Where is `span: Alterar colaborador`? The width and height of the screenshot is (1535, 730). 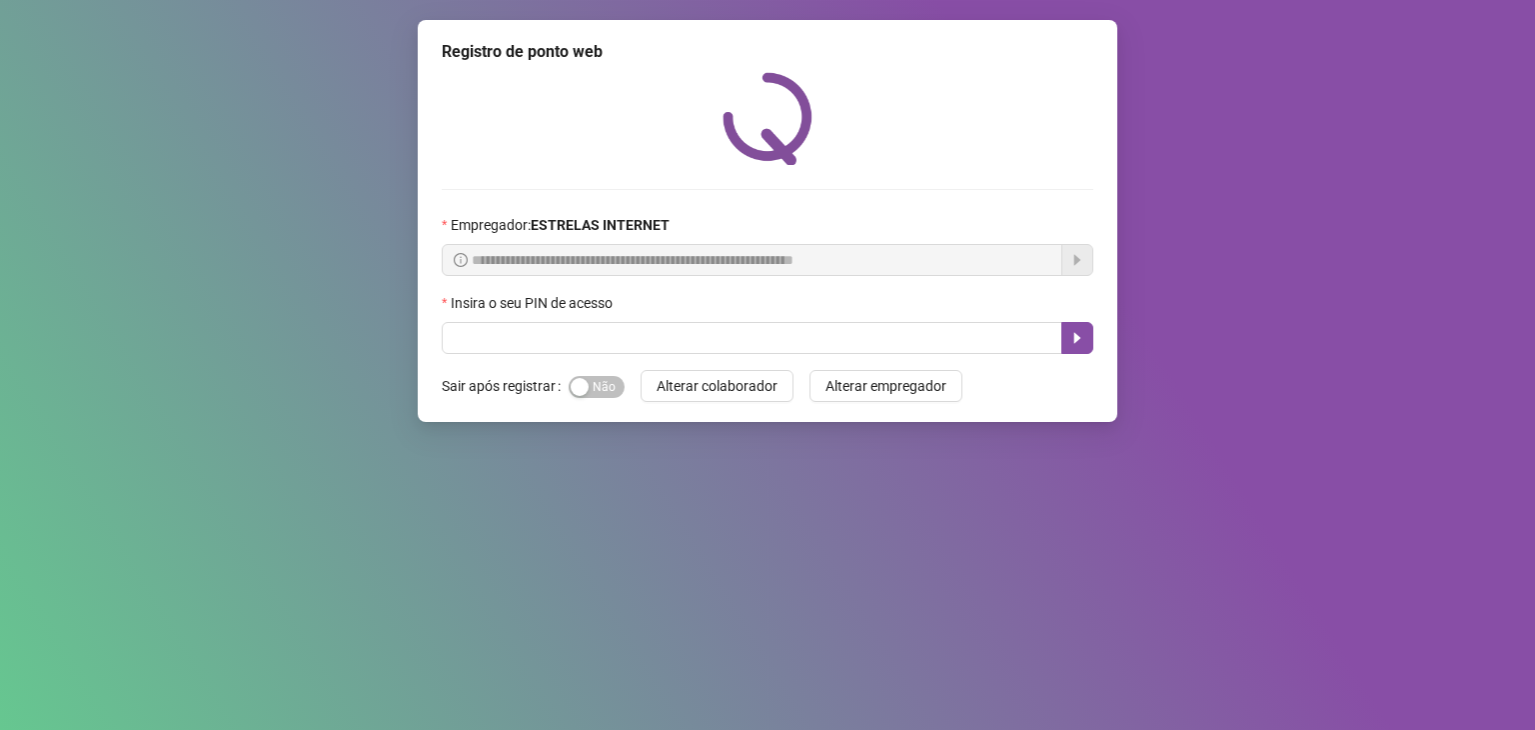
span: Alterar colaborador is located at coordinates (717, 386).